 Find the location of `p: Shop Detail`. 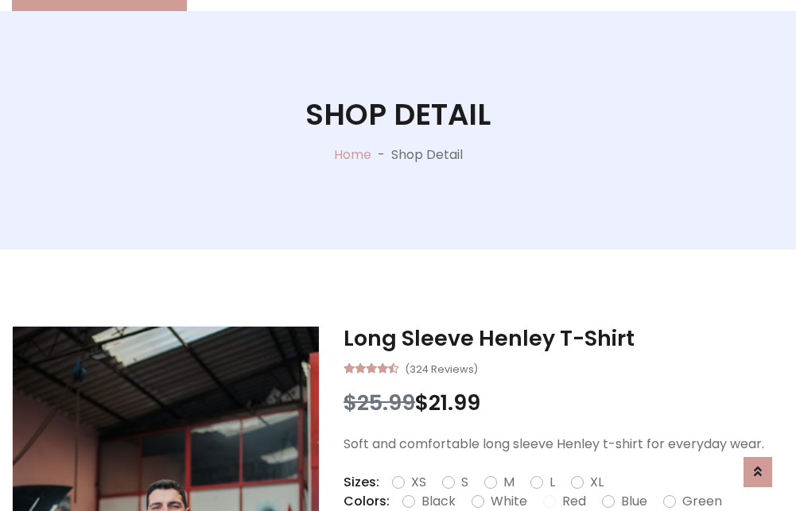

p: Shop Detail is located at coordinates (427, 155).